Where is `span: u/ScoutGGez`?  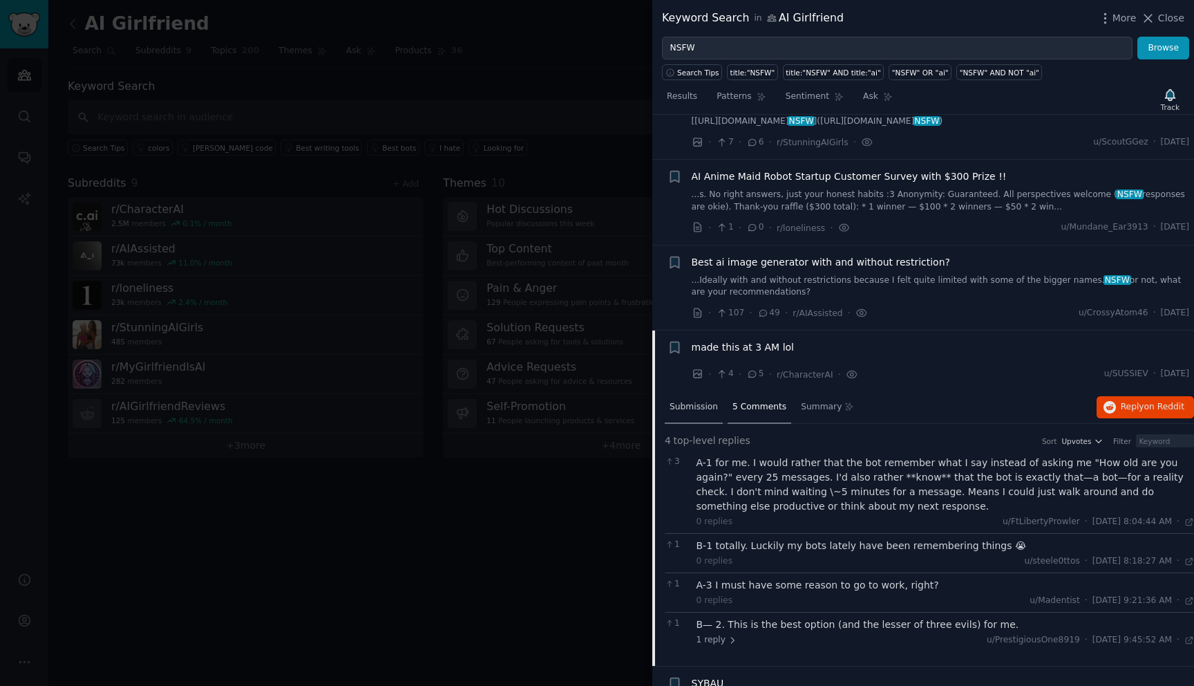
span: u/ScoutGGez is located at coordinates (1120, 142).